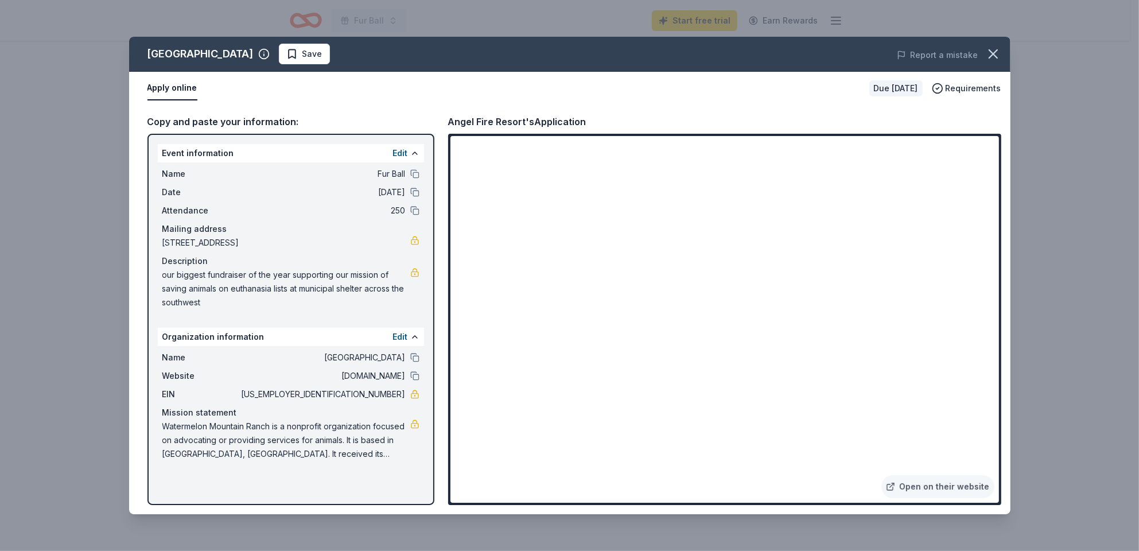  Describe the element at coordinates (201, 376) in the screenshot. I see `span: Website` at that location.